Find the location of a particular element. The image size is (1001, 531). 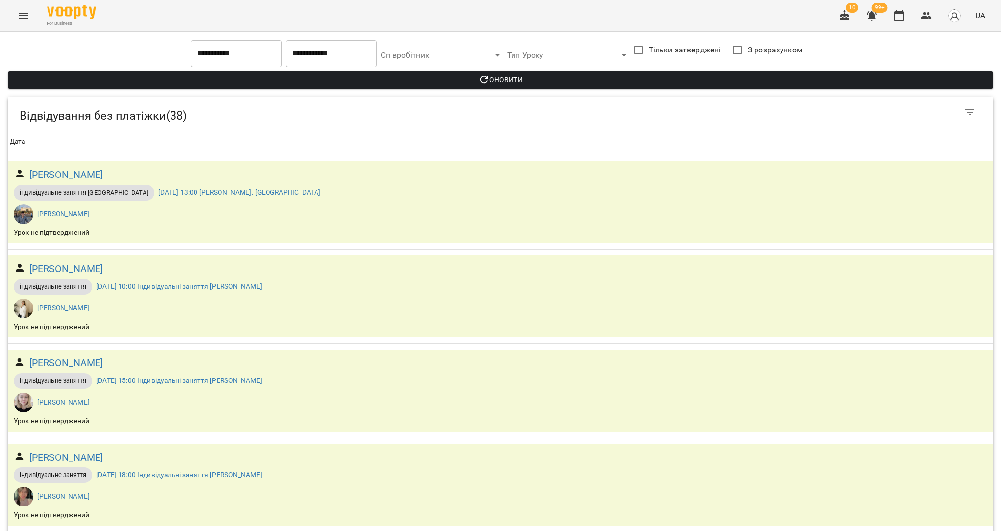

button: Фільтр is located at coordinates (970, 112).